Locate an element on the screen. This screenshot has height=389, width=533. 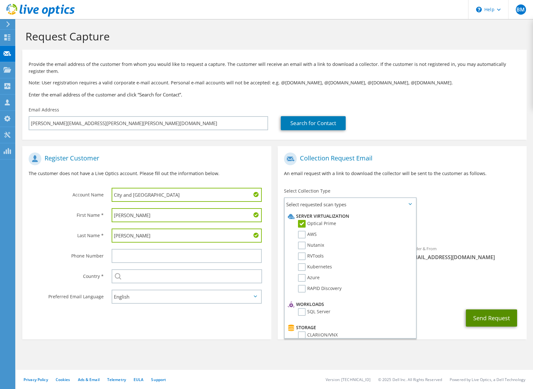
a: Cookies is located at coordinates (63, 379).